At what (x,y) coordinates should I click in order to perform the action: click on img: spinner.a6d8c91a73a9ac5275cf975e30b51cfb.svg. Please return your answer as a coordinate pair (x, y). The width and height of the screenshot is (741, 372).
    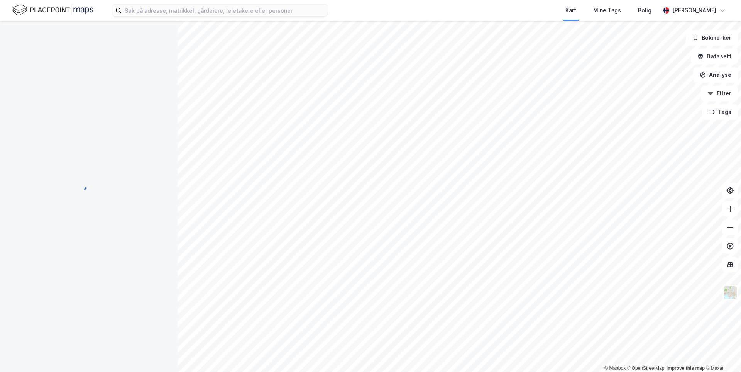
    Looking at the image, I should click on (89, 192).